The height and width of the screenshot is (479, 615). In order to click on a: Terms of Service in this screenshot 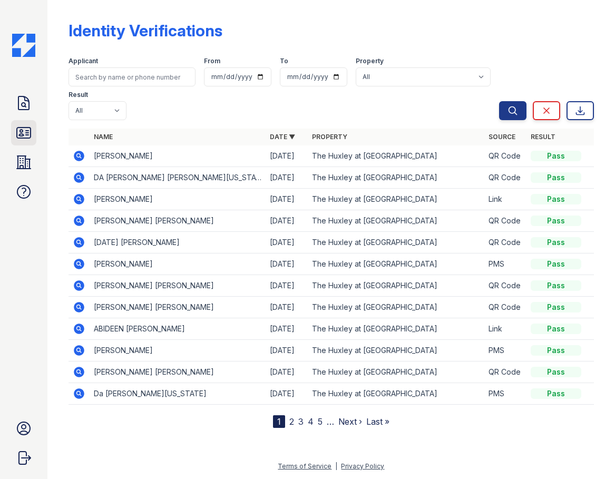, I will do `click(305, 466)`.